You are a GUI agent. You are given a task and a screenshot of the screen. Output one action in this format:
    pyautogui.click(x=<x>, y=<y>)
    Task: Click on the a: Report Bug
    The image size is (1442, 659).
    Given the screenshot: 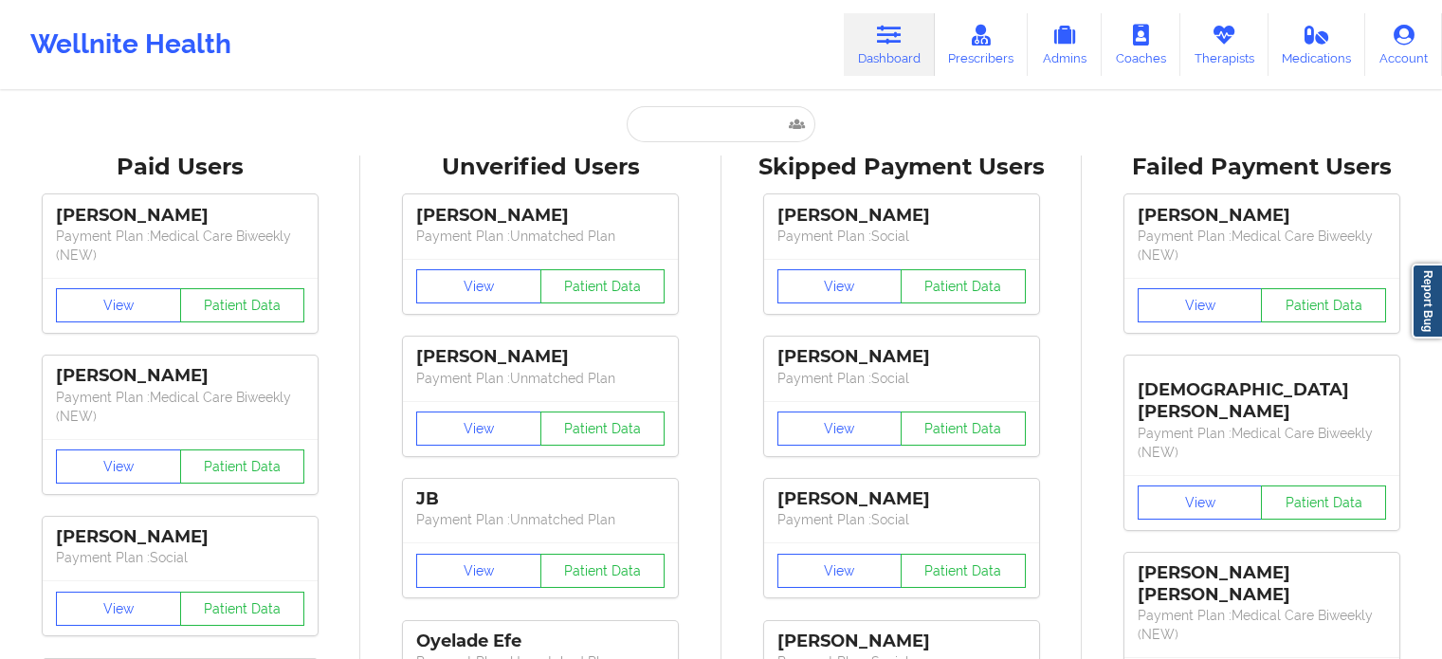 What is the action you would take?
    pyautogui.click(x=1427, y=301)
    